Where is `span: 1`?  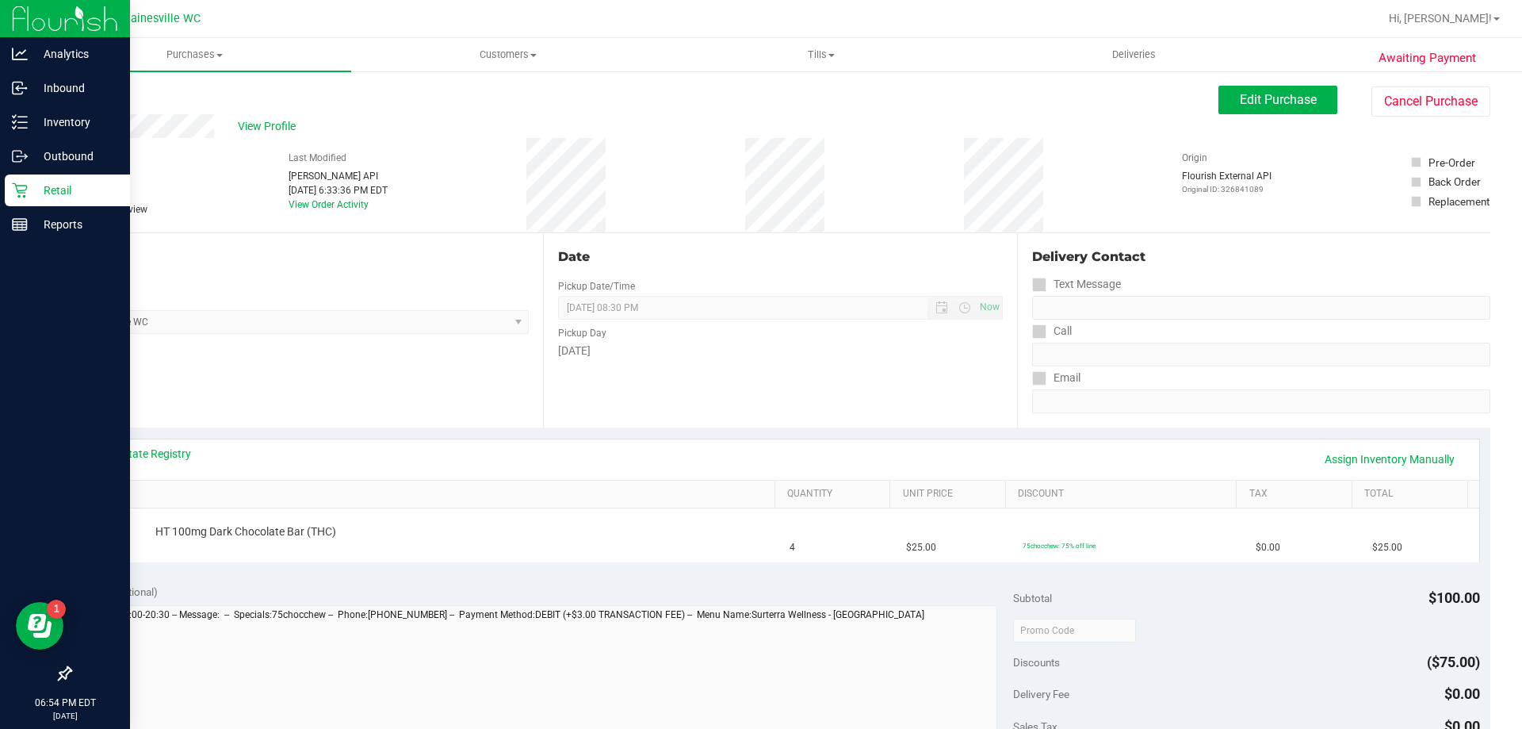 span: 1 is located at coordinates (10, 9).